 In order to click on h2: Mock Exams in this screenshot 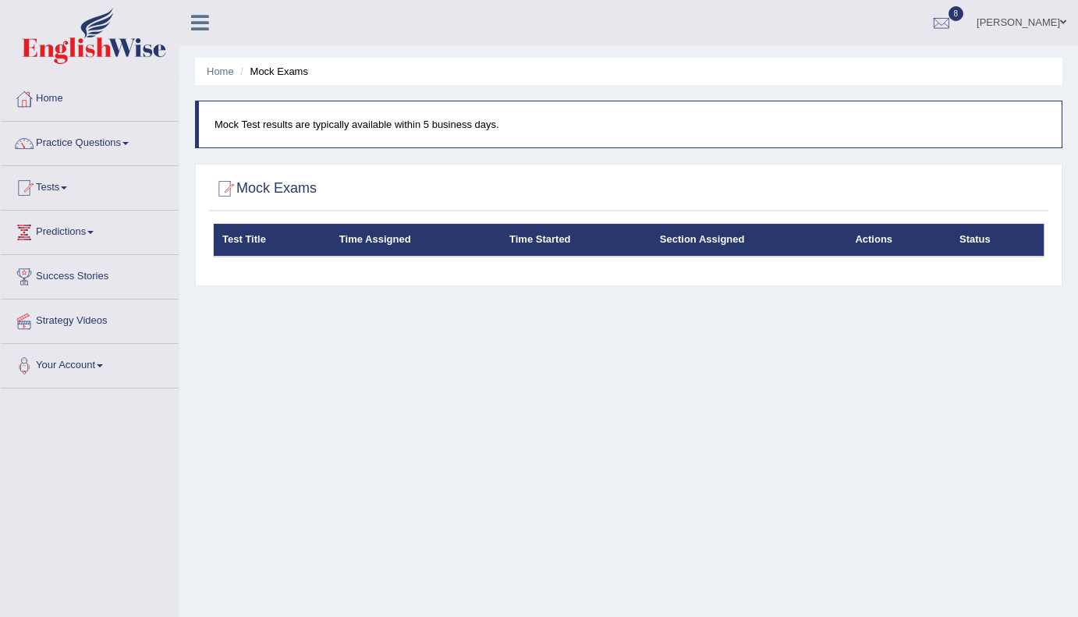, I will do `click(265, 189)`.